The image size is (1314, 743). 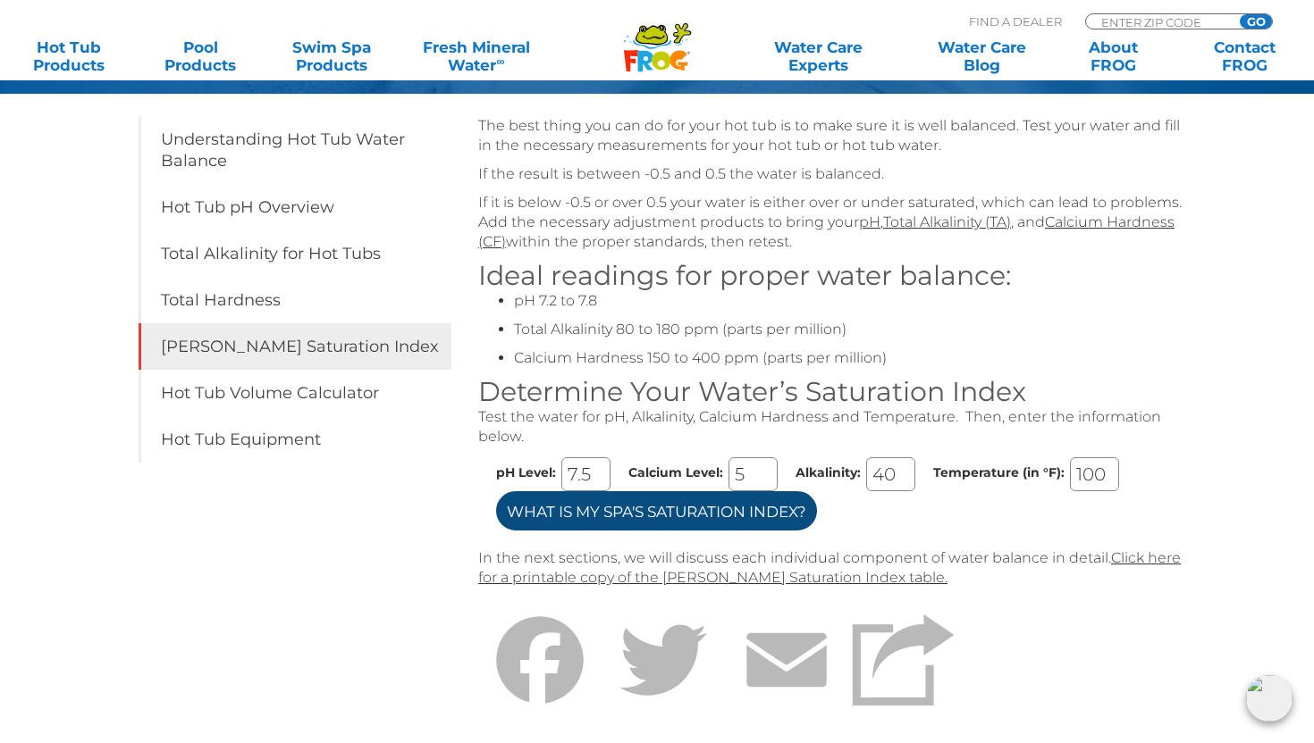 What do you see at coordinates (836, 568) in the screenshot?
I see `p: In the next sections, we will discuss each individual component of water balance in detail.` at bounding box center [836, 568].